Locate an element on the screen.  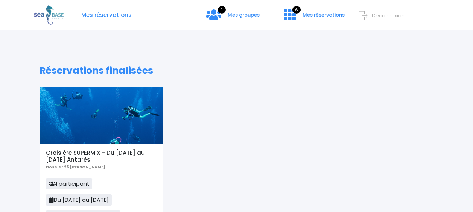
span: Mes réservations is located at coordinates (324, 15).